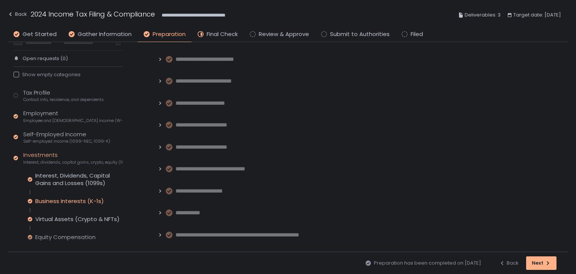 This screenshot has width=576, height=274. I want to click on span: Interest, dividends, capital gains, crypto, equity (1099s, K-1s), so click(73, 162).